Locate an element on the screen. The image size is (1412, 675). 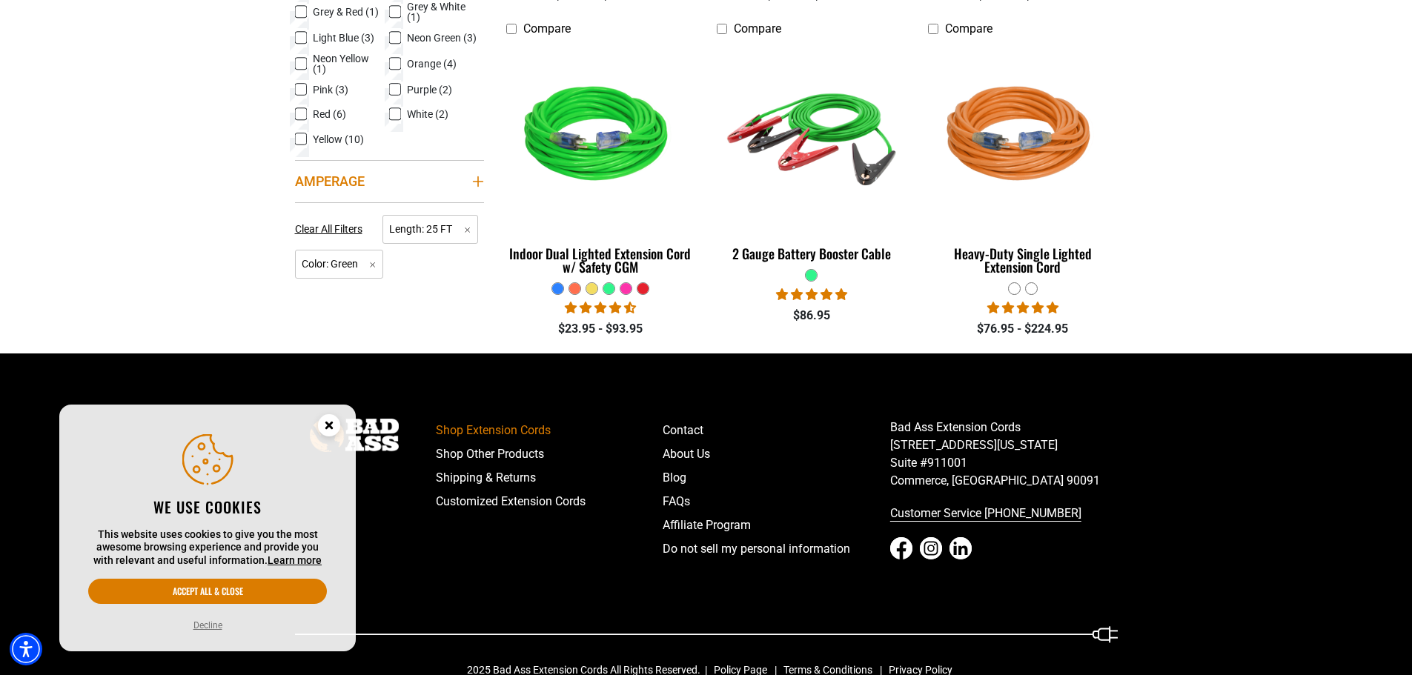
span: Yellow (10) is located at coordinates (338, 139).